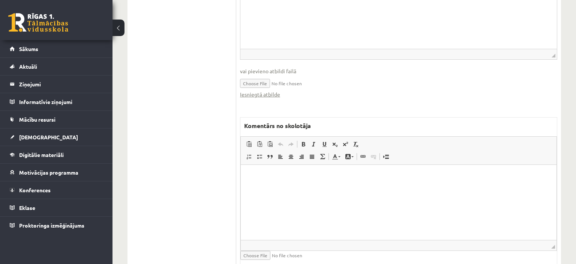 This screenshot has height=264, width=576. What do you see at coordinates (56, 84) in the screenshot?
I see `a: Ziņojumi` at bounding box center [56, 84].